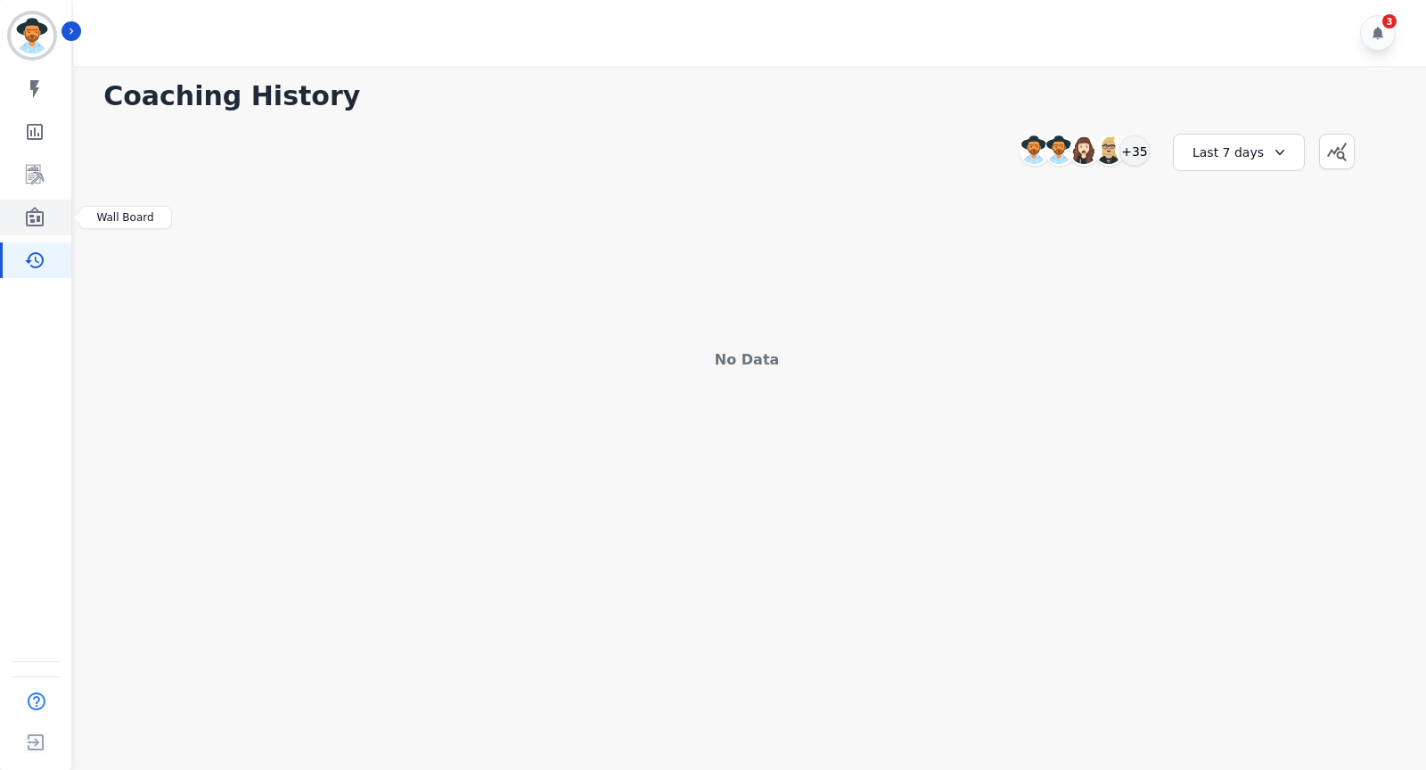  What do you see at coordinates (1135, 151) in the screenshot?
I see `div: +35` at bounding box center [1135, 151].